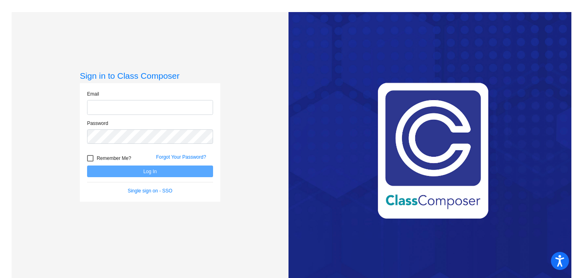  Describe the element at coordinates (98, 123) in the screenshot. I see `label: Password` at that location.